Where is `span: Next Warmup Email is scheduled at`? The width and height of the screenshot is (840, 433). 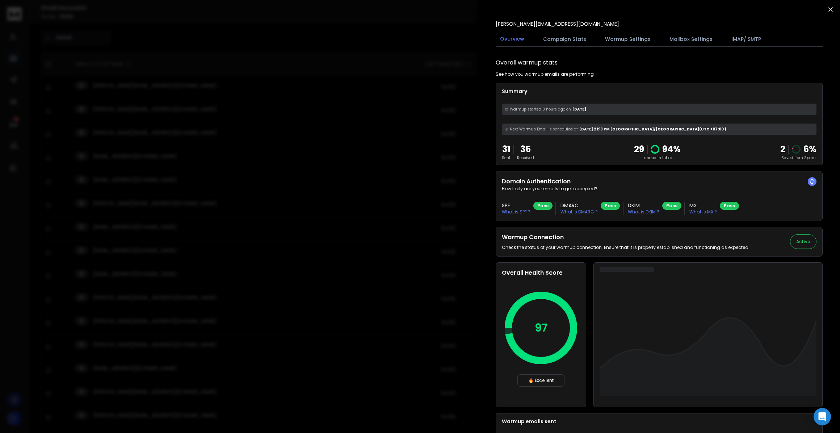
span: Next Warmup Email is scheduled at is located at coordinates (544, 129).